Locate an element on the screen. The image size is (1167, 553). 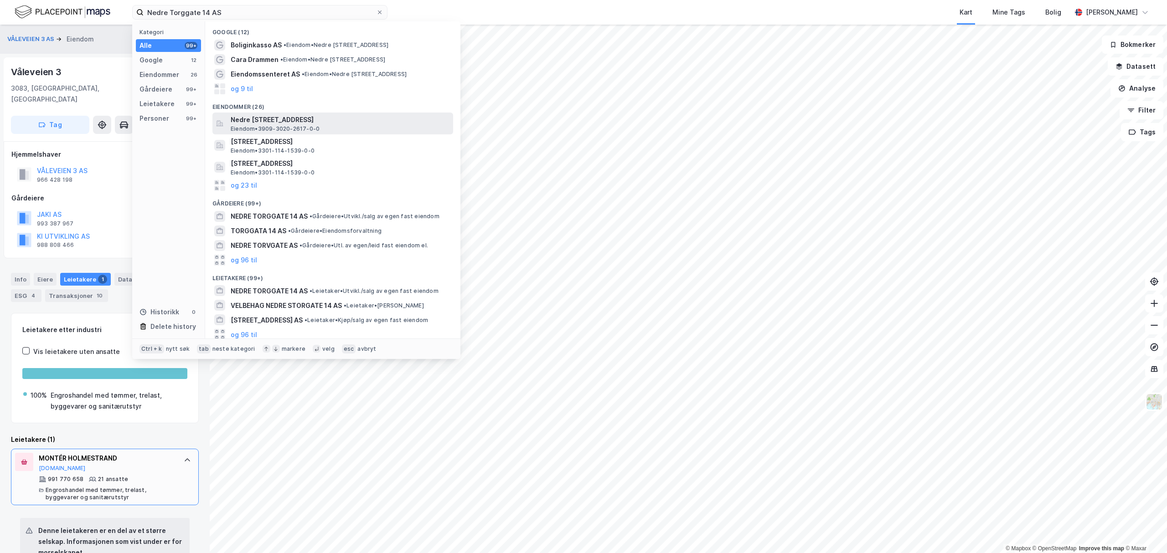
div: Eiendommer (26) is located at coordinates (333, 104).